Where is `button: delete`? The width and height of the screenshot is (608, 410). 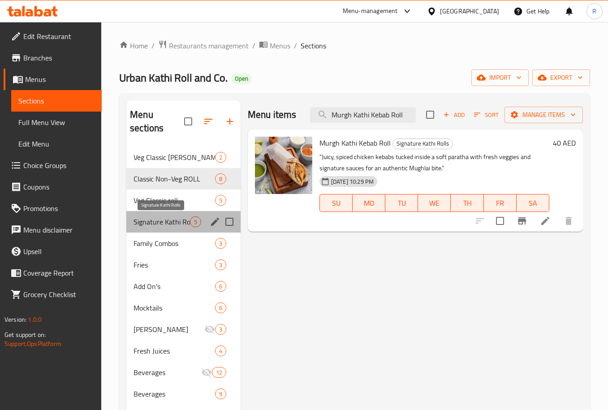
button: delete is located at coordinates (568, 221).